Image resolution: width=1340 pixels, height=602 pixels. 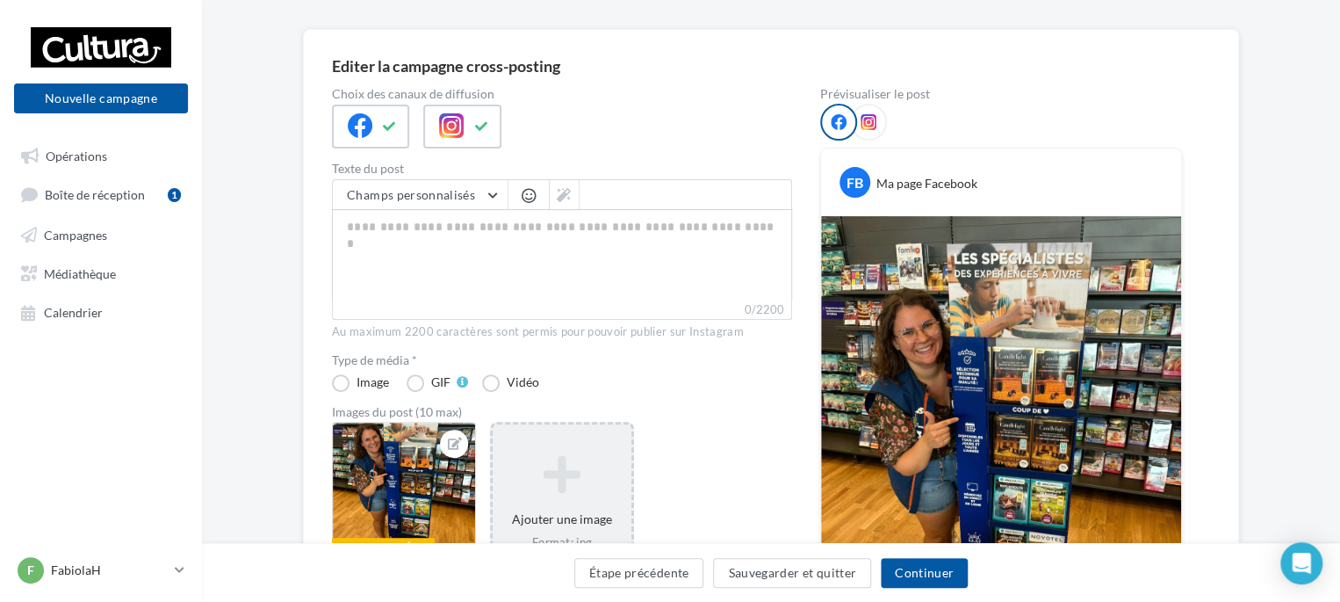 I want to click on p: FabiolaH, so click(x=109, y=570).